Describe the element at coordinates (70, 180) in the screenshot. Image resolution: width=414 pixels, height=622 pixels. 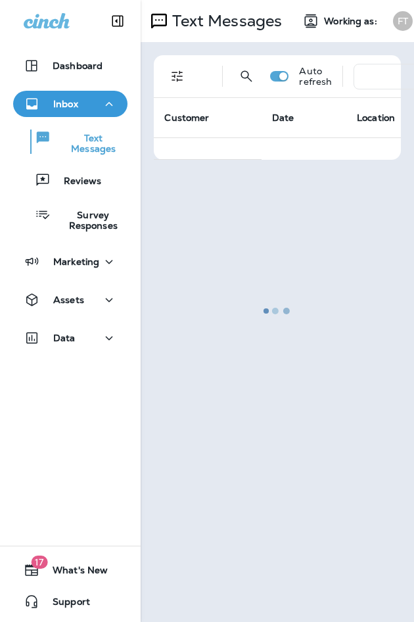
I see `button: Reviews` at that location.